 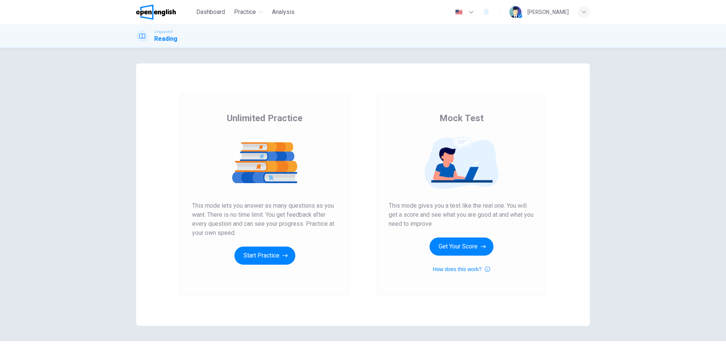 What do you see at coordinates (156, 12) in the screenshot?
I see `img: OpenEnglish logo` at bounding box center [156, 12].